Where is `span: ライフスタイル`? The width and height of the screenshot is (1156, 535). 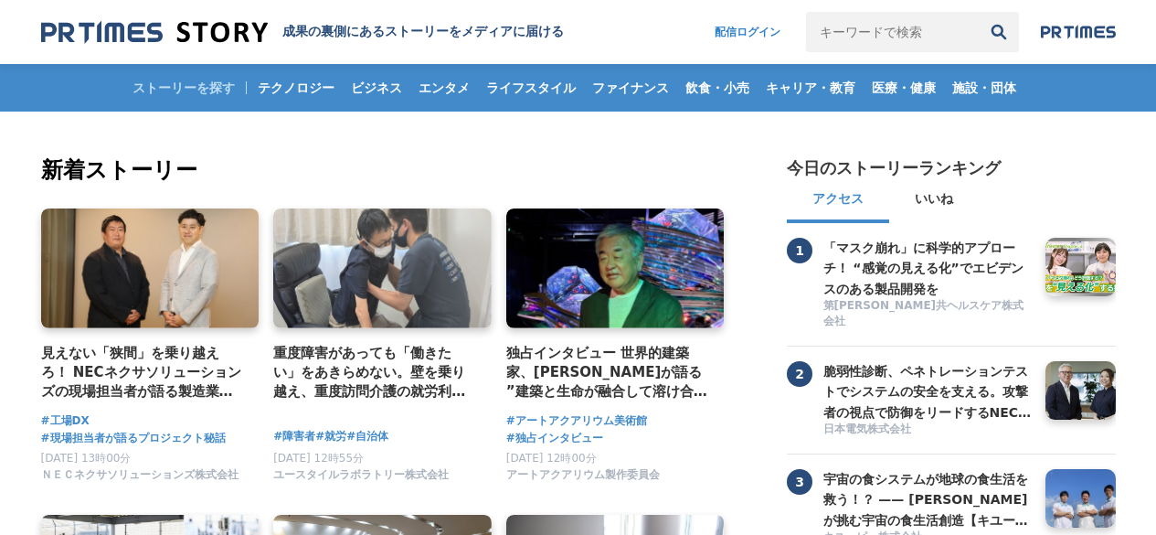
span: ライフスタイル is located at coordinates (531, 88).